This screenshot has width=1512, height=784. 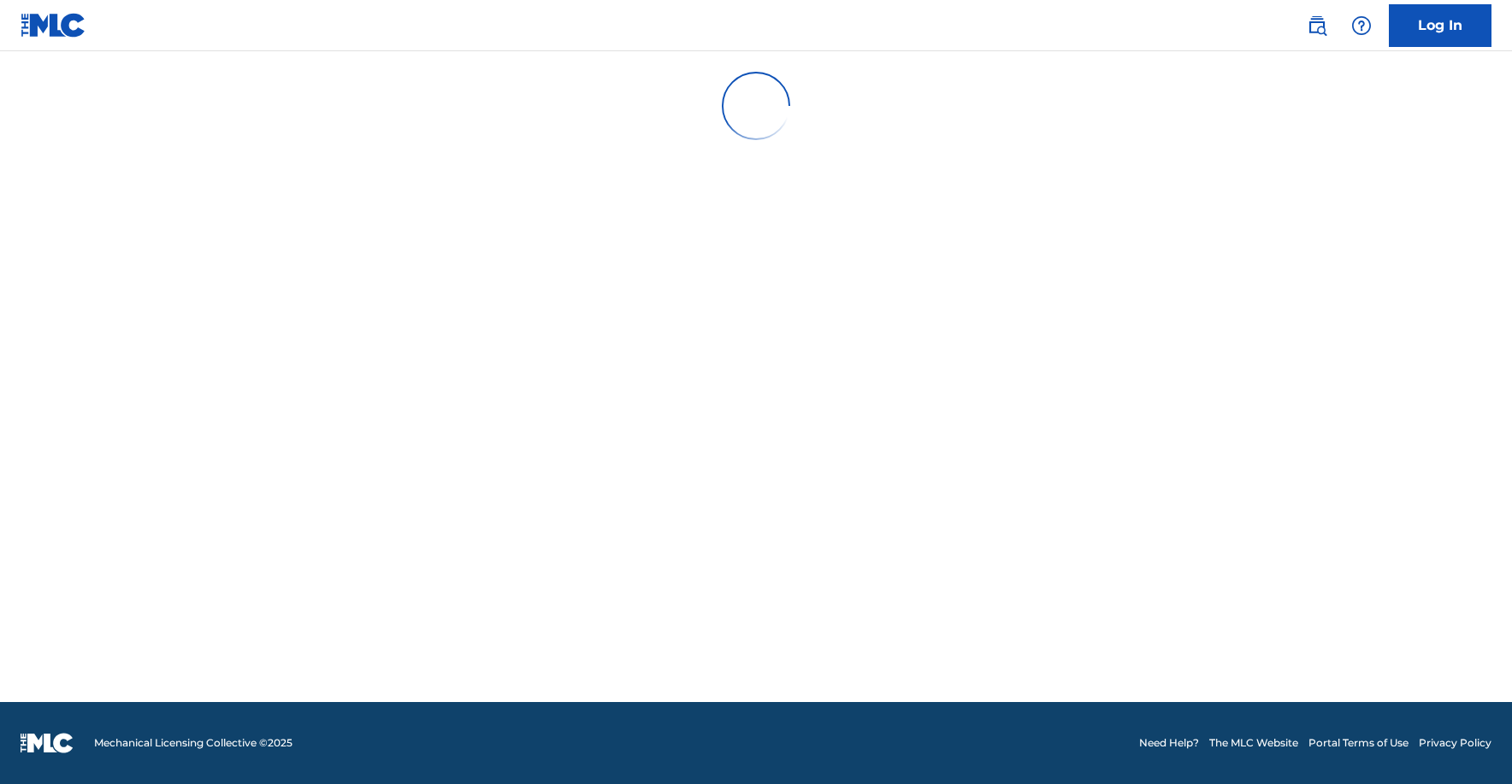 I want to click on img: search, so click(x=1317, y=25).